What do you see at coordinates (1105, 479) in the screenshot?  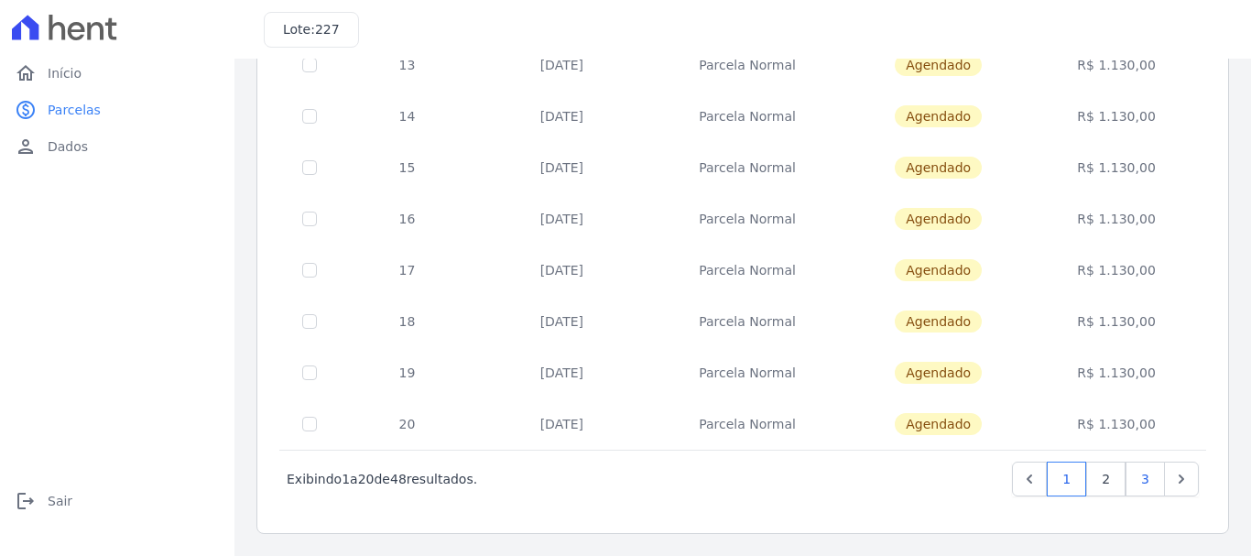 I see `a: 2` at bounding box center [1105, 479].